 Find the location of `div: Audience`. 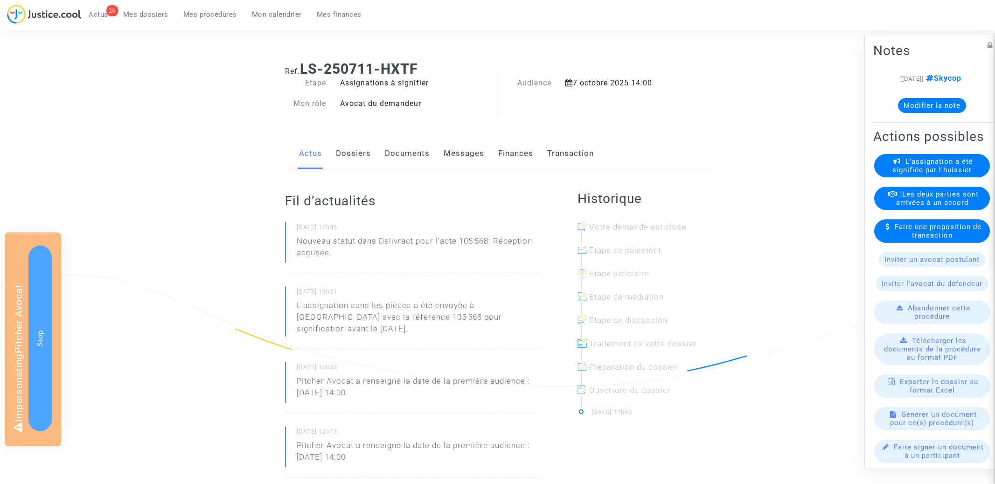

div: Audience is located at coordinates (528, 83).